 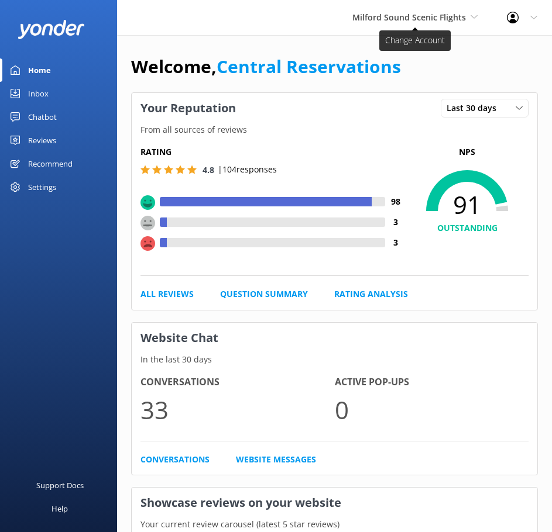 I want to click on p: In the last 30 days, so click(x=334, y=360).